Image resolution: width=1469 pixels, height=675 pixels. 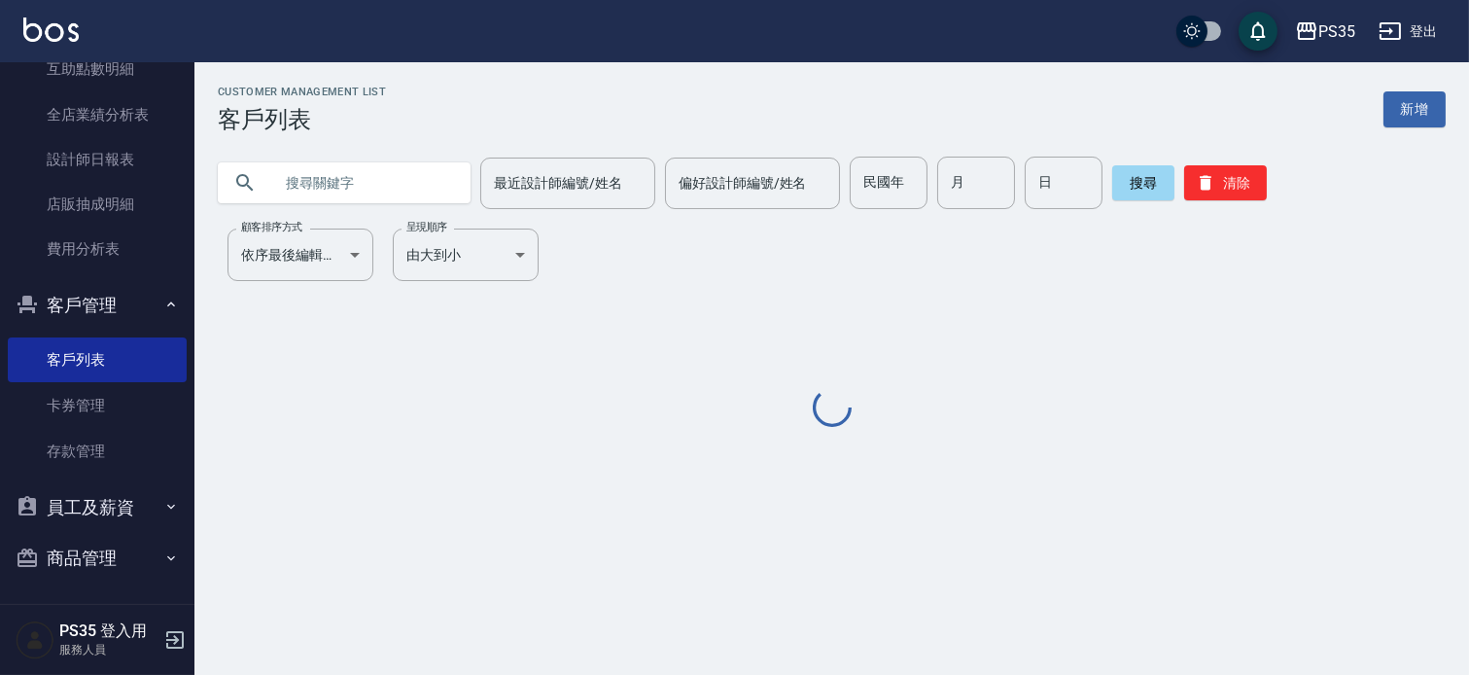 I want to click on div: 依序最後編輯時間, so click(x=300, y=255).